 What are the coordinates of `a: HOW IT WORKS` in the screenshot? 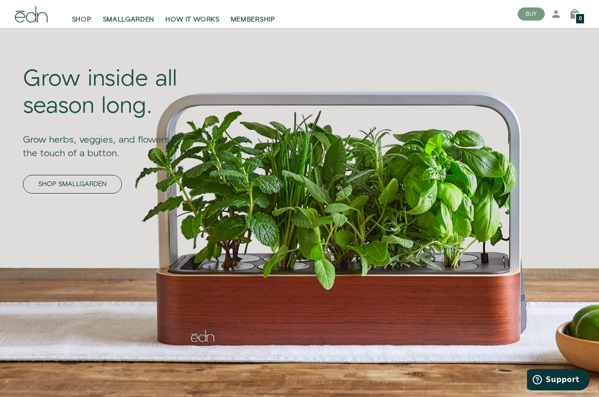 It's located at (192, 14).